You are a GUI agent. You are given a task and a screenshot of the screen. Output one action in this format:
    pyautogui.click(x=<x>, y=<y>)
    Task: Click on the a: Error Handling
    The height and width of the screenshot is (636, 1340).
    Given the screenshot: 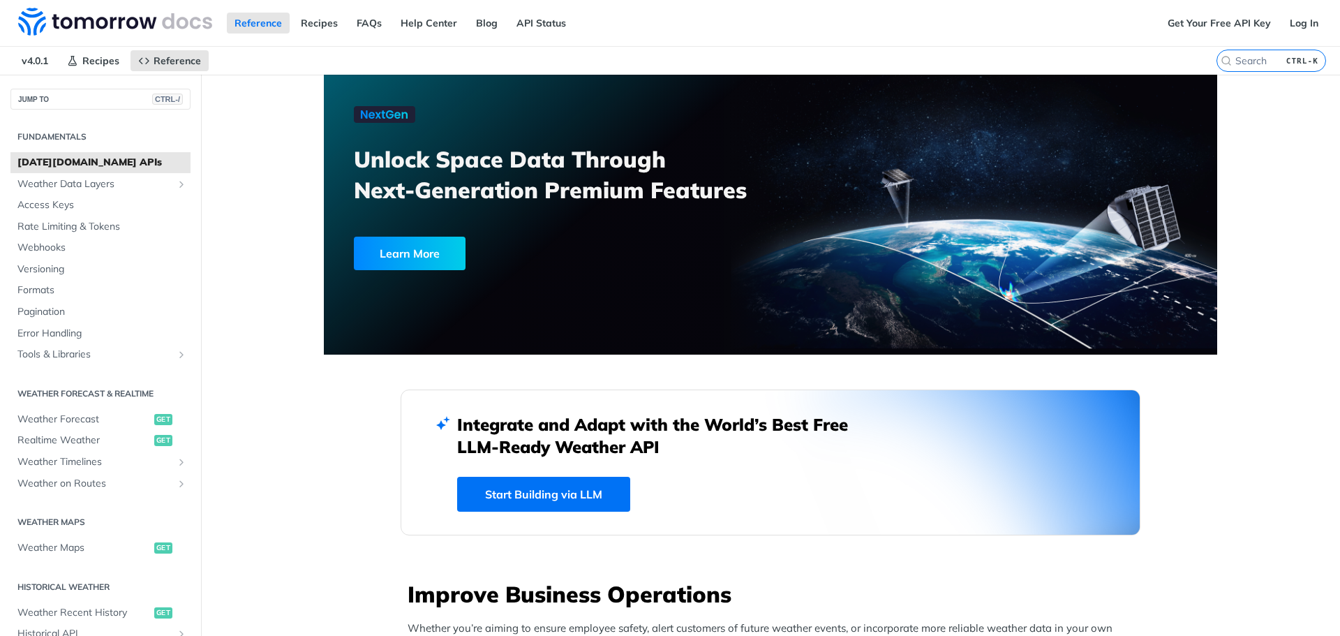 What is the action you would take?
    pyautogui.click(x=100, y=333)
    